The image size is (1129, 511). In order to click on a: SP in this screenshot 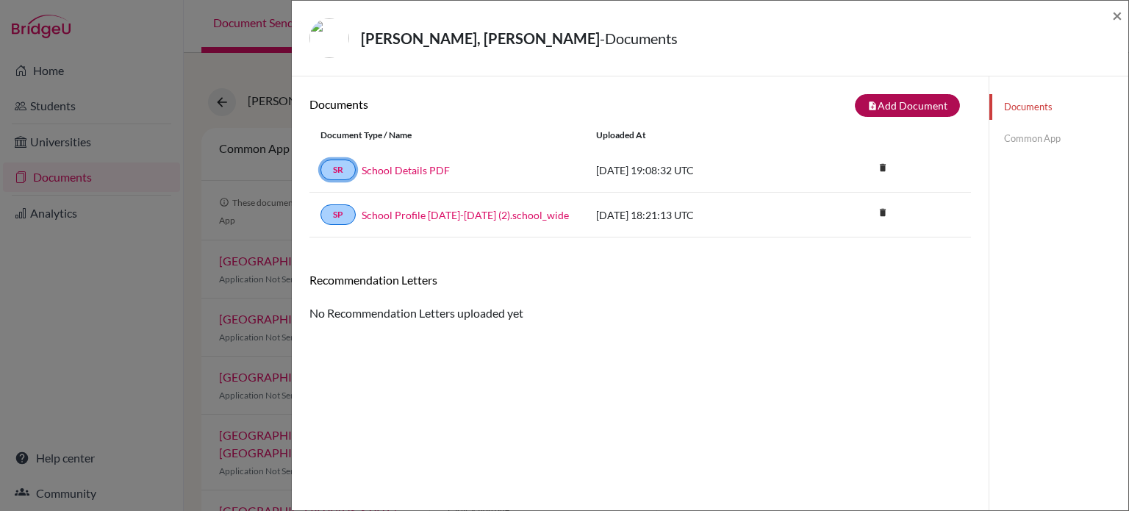, I will do `click(338, 215)`.